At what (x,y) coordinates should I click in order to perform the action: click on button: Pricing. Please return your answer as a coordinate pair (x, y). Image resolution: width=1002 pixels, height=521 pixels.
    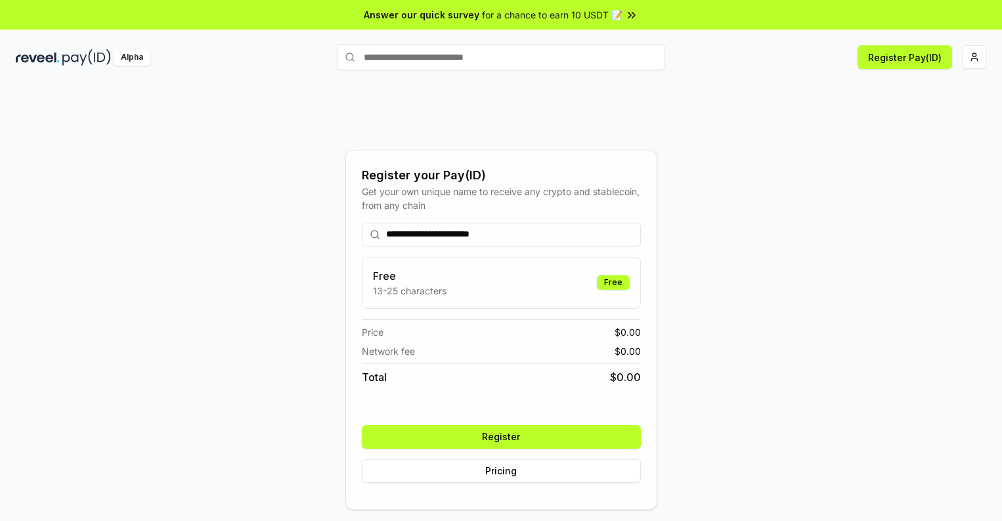
    Looking at the image, I should click on (501, 471).